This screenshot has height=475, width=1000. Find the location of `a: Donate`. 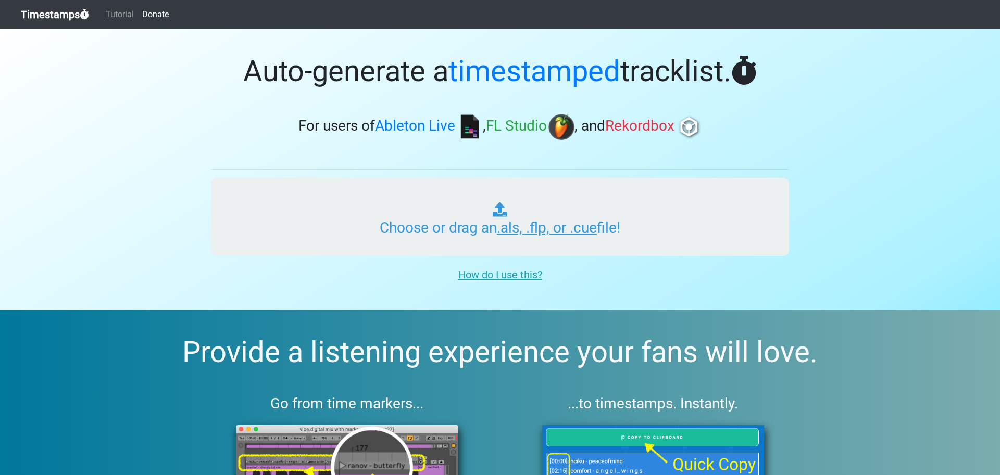

a: Donate is located at coordinates (155, 15).